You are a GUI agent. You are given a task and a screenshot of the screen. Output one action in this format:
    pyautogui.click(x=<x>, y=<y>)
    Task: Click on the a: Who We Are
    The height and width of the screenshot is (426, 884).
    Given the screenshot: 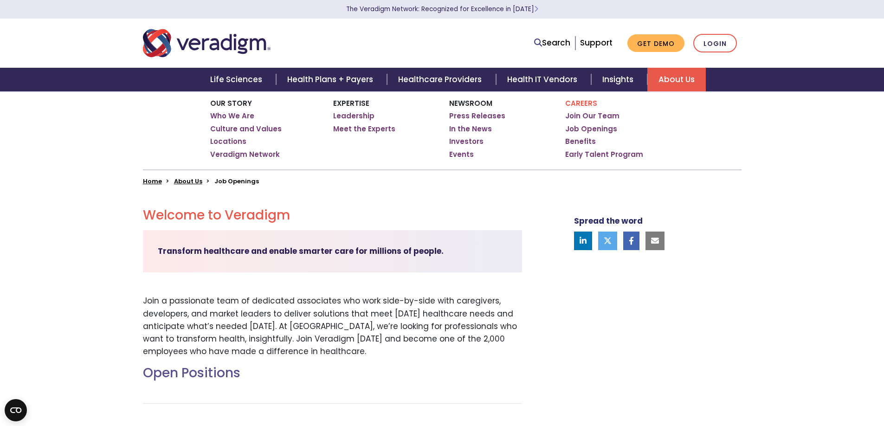 What is the action you would take?
    pyautogui.click(x=232, y=116)
    